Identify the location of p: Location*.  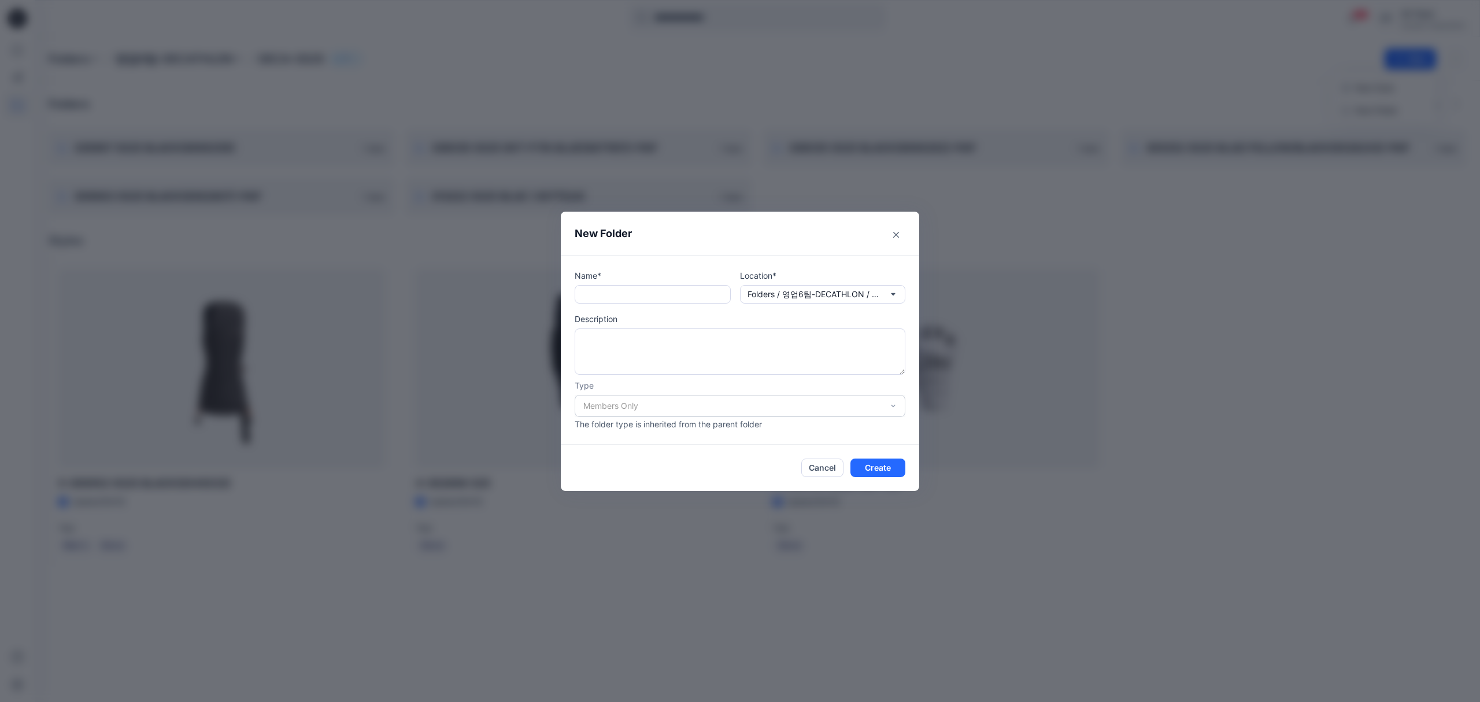
(823, 275).